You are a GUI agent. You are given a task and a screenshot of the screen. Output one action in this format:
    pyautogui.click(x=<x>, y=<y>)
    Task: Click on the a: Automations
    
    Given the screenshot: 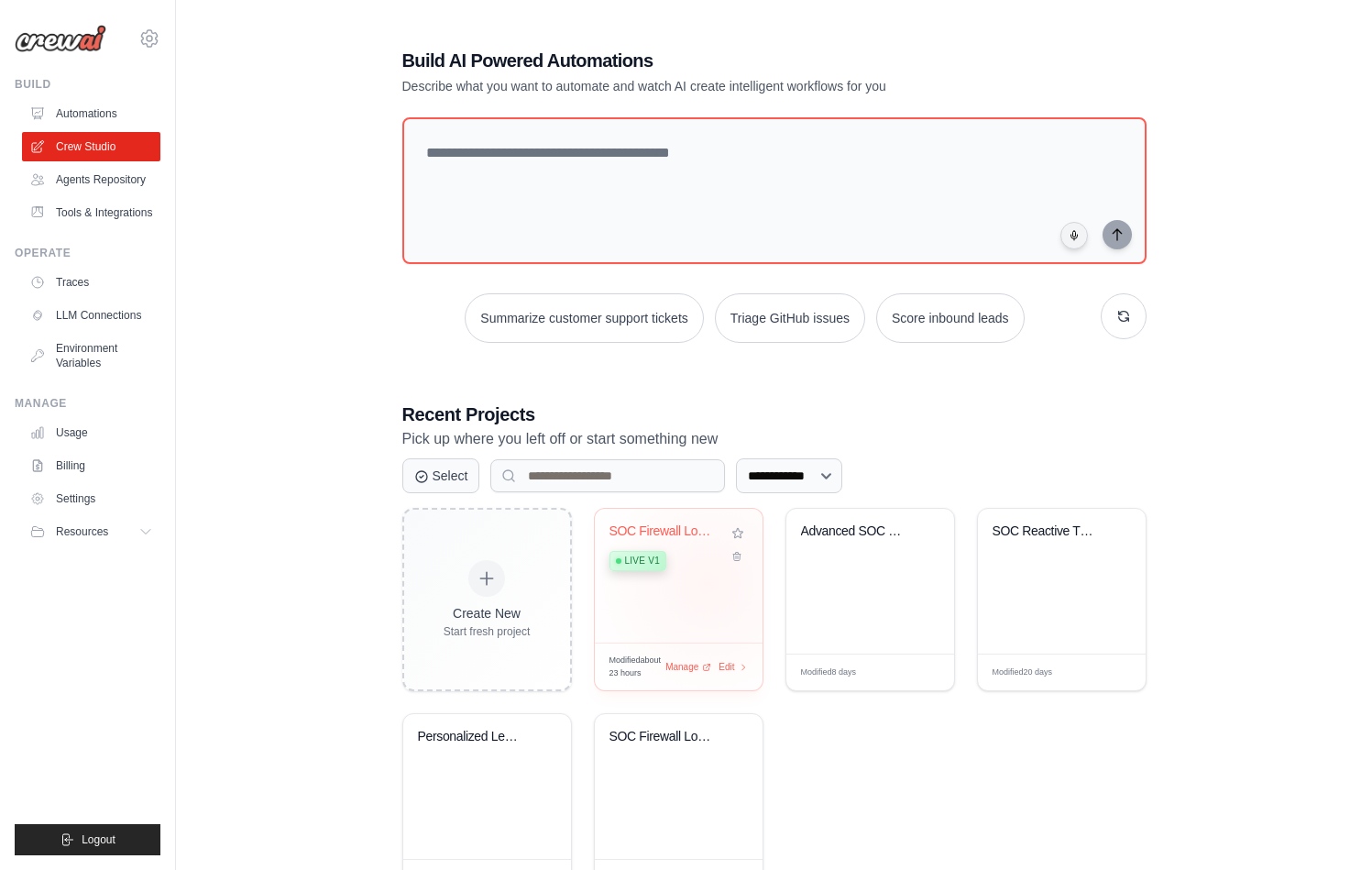 What is the action you would take?
    pyautogui.click(x=90, y=114)
    